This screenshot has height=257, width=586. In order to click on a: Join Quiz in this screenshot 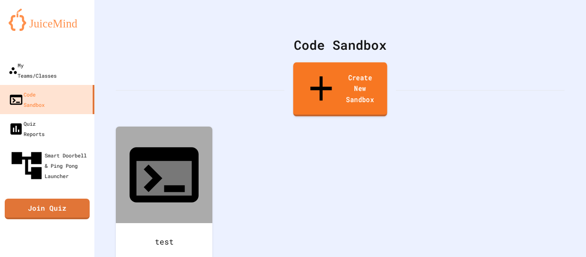, I will do `click(47, 209)`.